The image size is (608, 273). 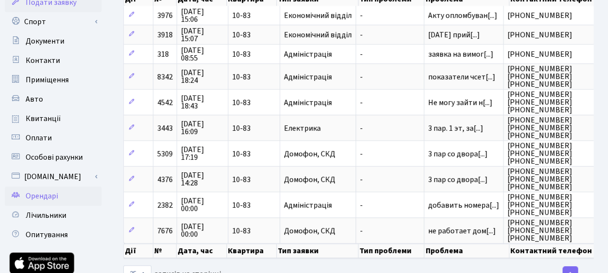 What do you see at coordinates (43, 60) in the screenshot?
I see `span: Контакти` at bounding box center [43, 60].